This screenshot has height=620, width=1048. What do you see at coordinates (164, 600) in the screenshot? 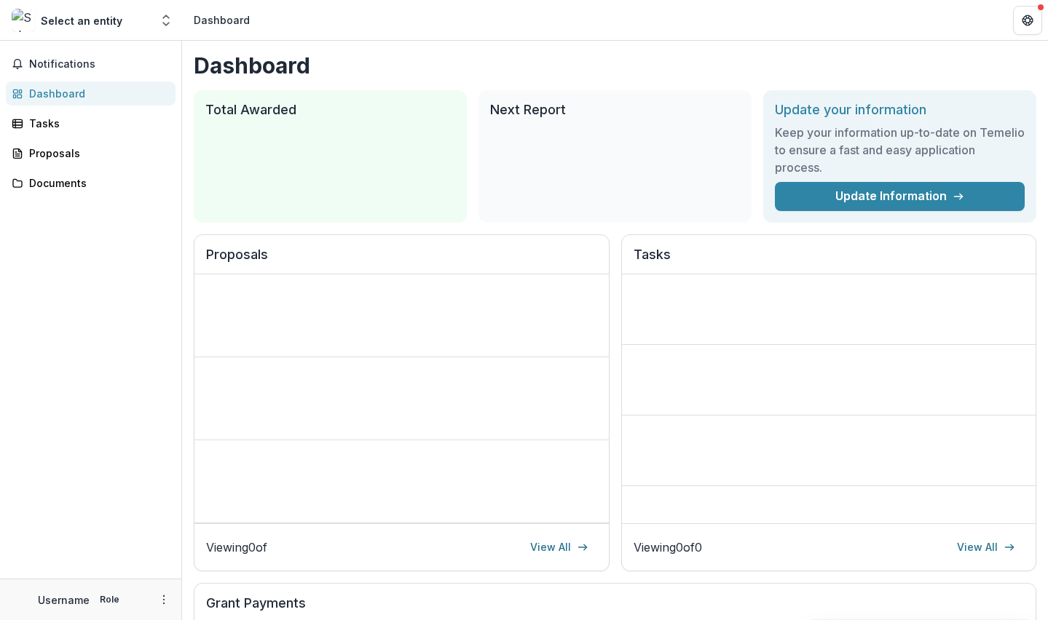
I see `button: More` at bounding box center [164, 600].